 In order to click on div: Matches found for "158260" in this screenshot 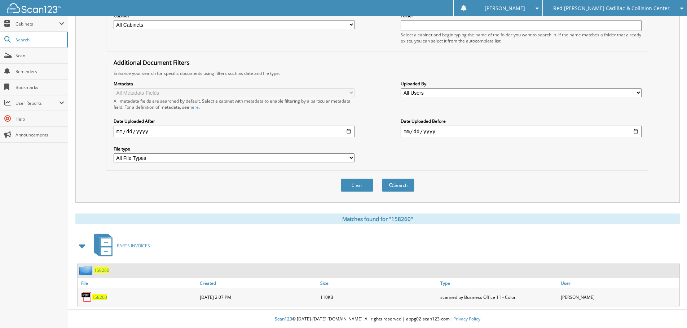, I will do `click(377, 219)`.